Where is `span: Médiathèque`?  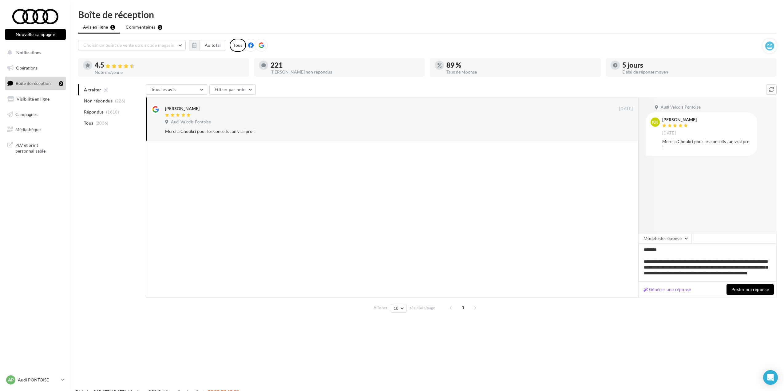 span: Médiathèque is located at coordinates (28, 129).